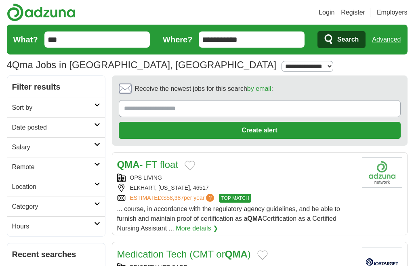 The height and width of the screenshot is (266, 414). I want to click on span: ... course, in accordance with the regulatory agency guidelines, and be able to furnish and maint..., so click(229, 218).